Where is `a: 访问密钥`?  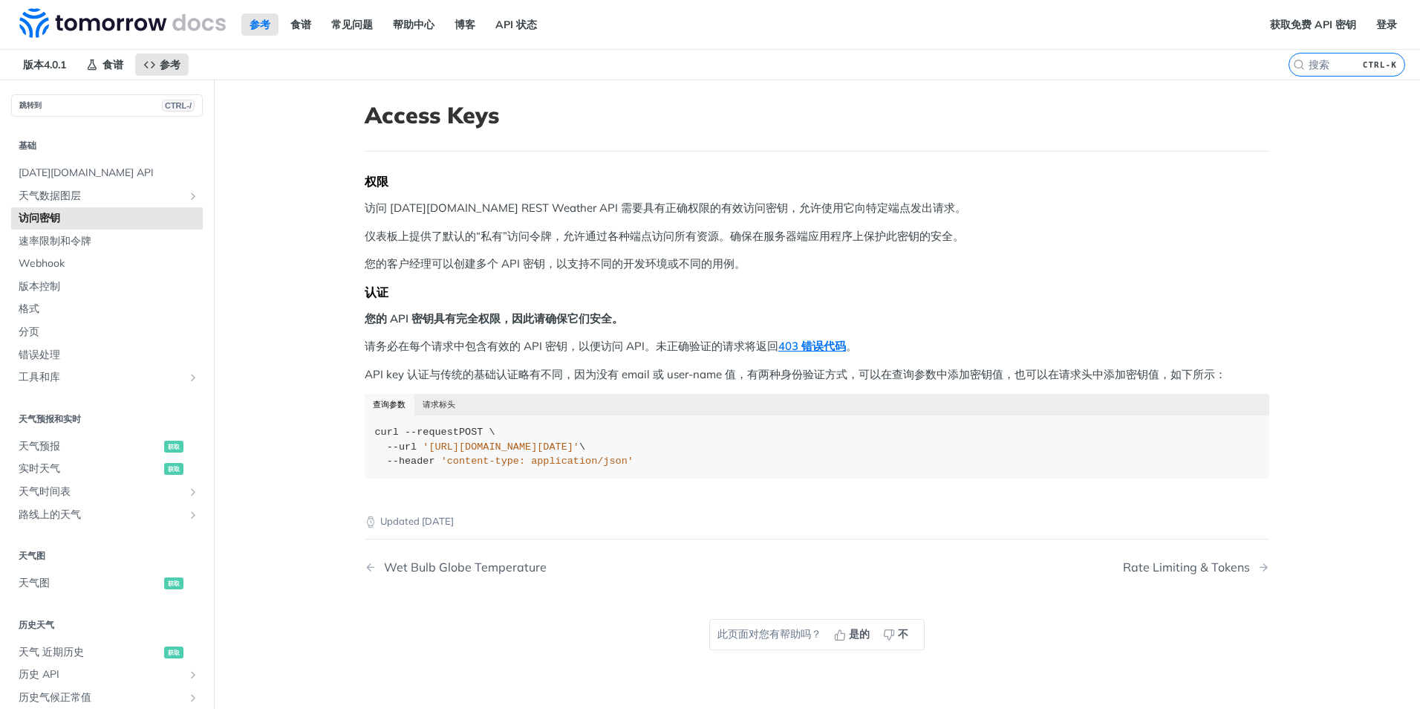 a: 访问密钥 is located at coordinates (107, 218).